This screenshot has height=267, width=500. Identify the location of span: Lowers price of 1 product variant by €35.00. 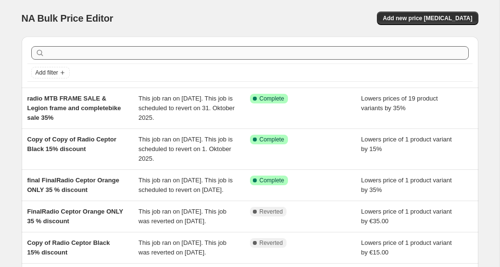
(406, 216).